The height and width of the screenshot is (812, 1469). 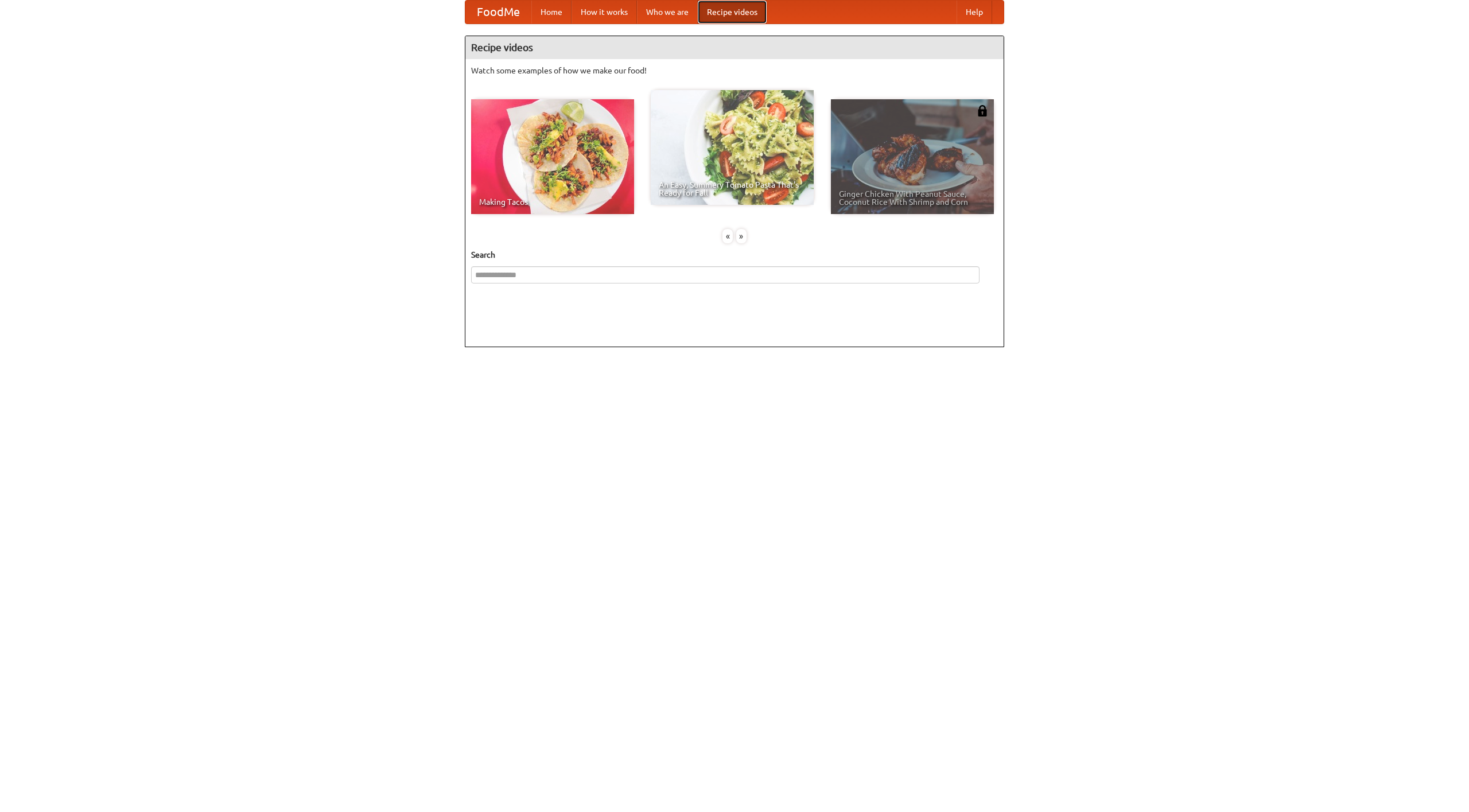 I want to click on span: An Easy, Summery Tomato Pasta That's Ready for Fall, so click(x=733, y=188).